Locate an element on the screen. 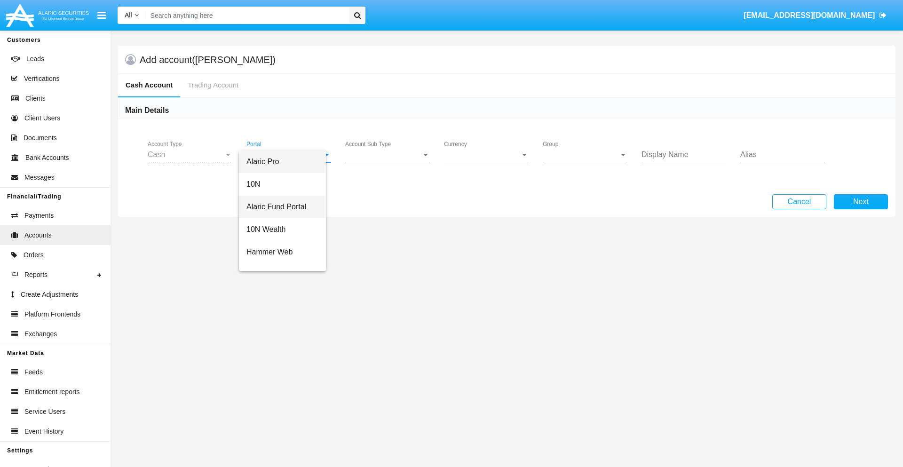 The image size is (903, 467). span: 10N is located at coordinates (282, 184).